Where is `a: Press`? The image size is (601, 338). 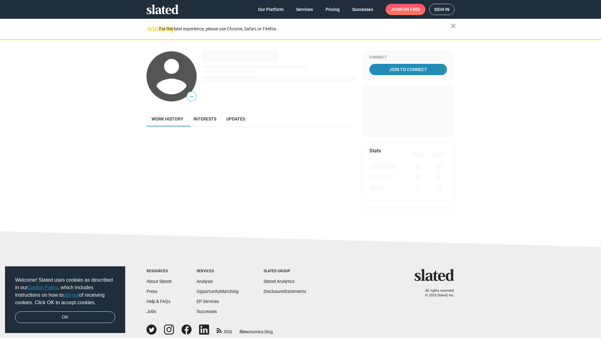 a: Press is located at coordinates (152, 292).